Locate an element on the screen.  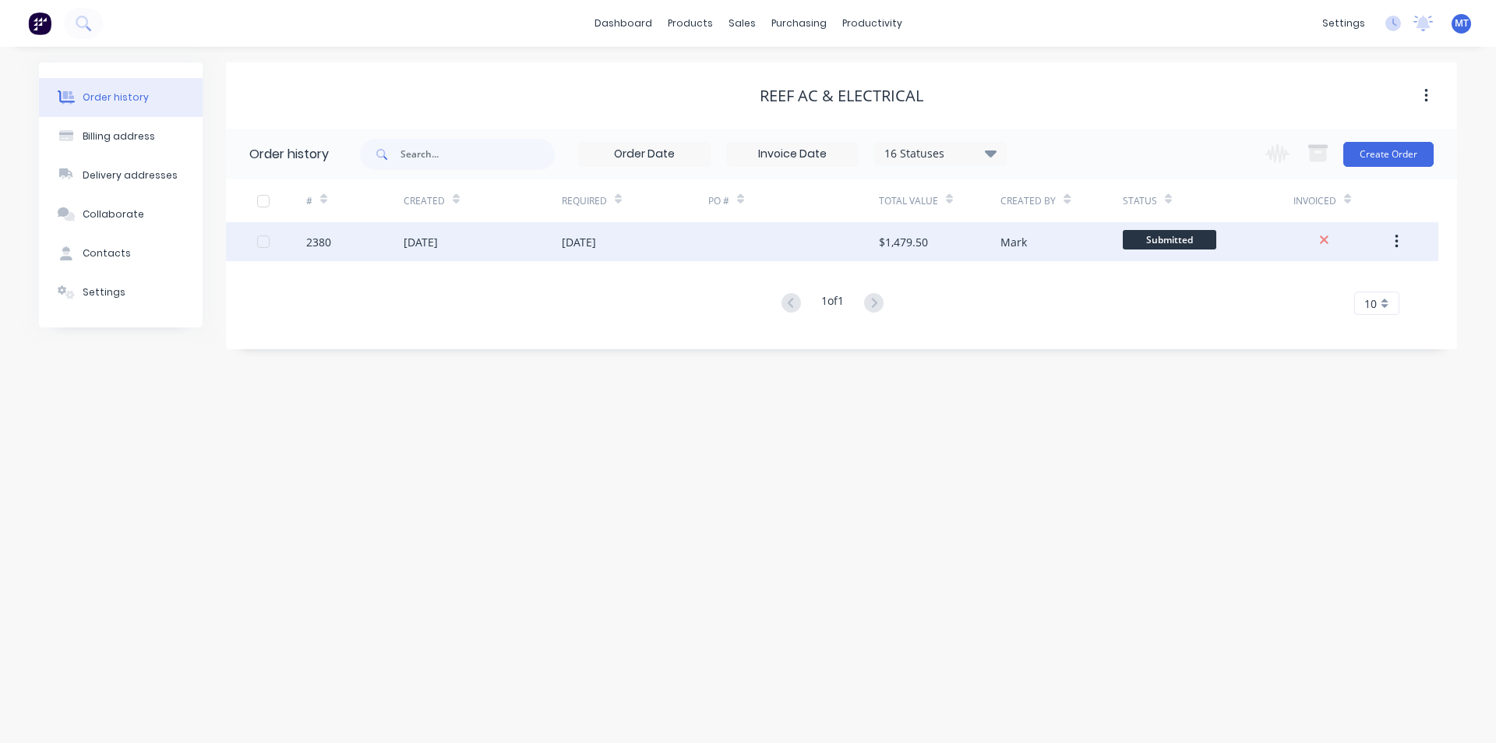
span: 10 is located at coordinates (1371, 303).